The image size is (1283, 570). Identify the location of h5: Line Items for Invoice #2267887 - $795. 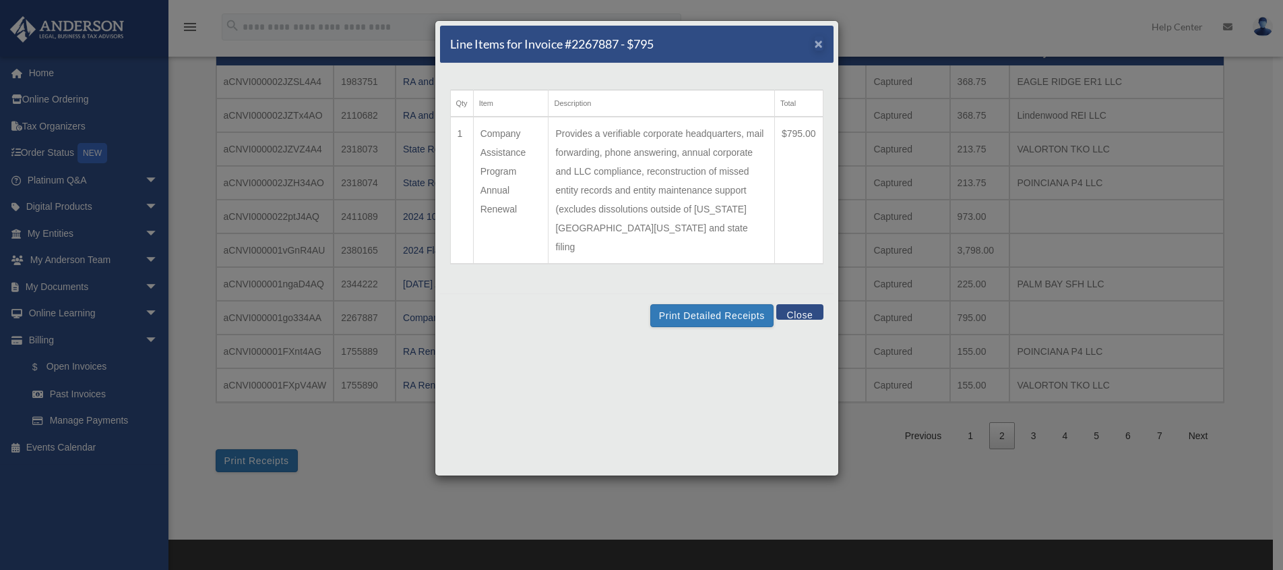
(552, 44).